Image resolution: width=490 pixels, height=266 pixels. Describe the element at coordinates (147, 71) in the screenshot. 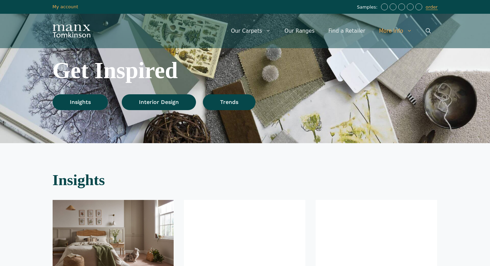

I see `h2: Get Inspired` at that location.